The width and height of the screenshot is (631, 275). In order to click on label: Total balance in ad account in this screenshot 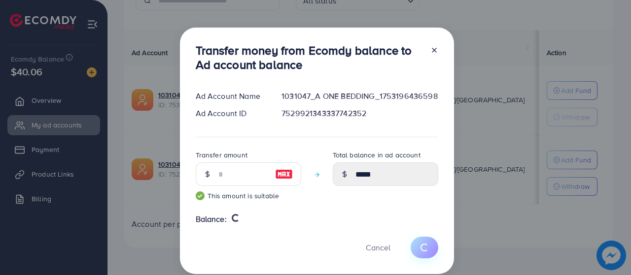, I will do `click(376, 155)`.